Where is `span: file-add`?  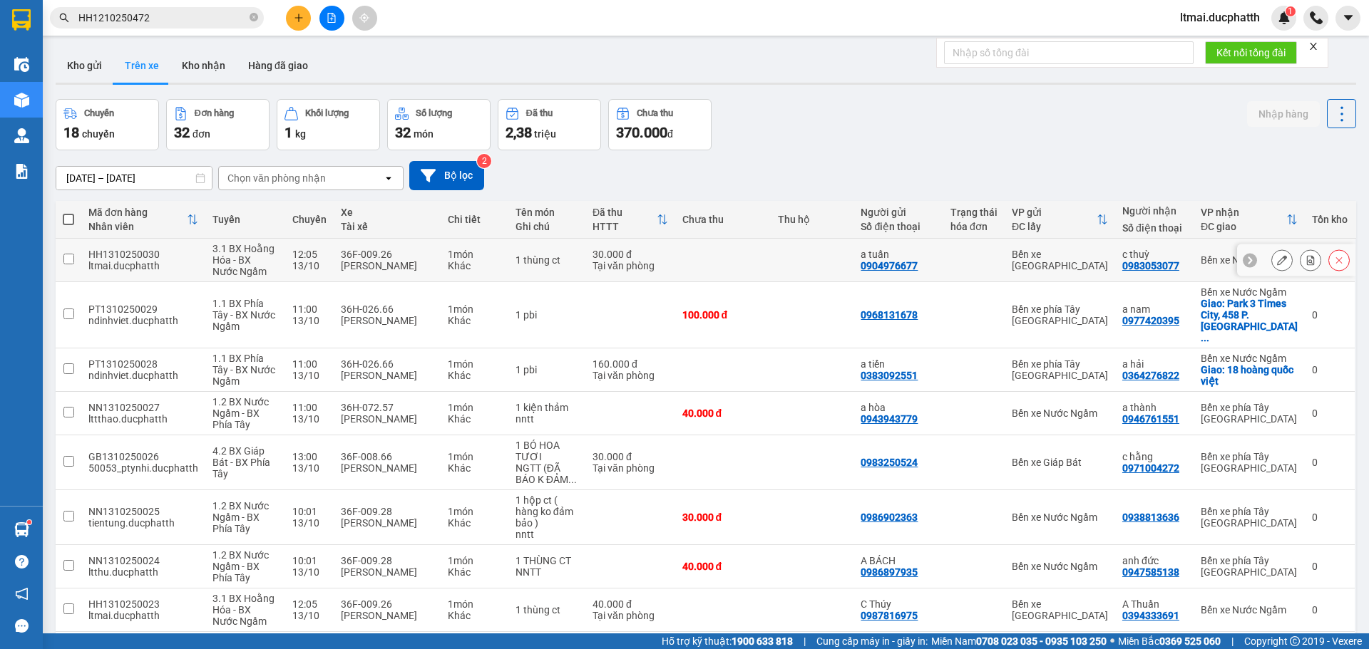 span: file-add is located at coordinates (332, 18).